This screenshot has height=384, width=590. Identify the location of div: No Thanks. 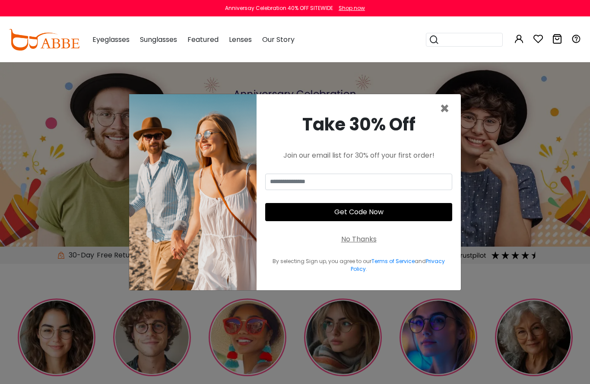
(359, 239).